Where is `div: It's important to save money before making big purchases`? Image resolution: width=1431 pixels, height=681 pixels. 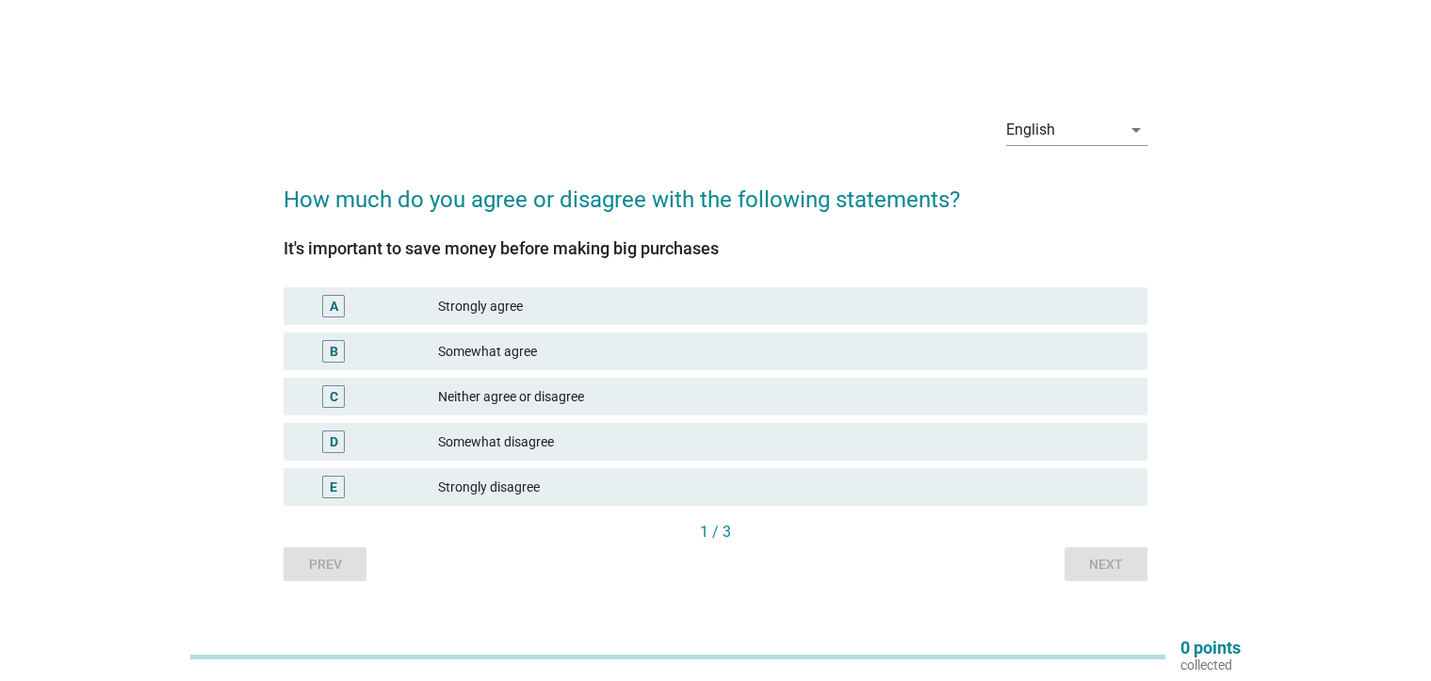
div: It's important to save money before making big purchases is located at coordinates (715, 248).